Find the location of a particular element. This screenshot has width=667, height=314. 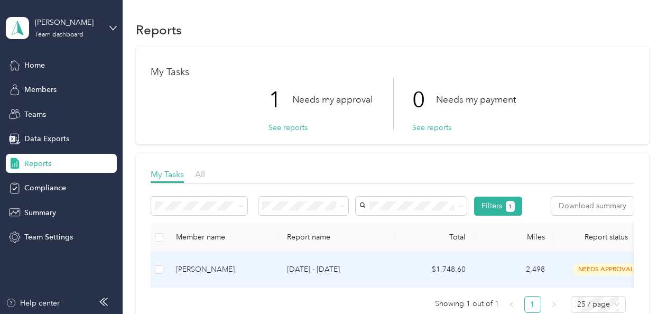

span: 25 / page is located at coordinates (598, 304).